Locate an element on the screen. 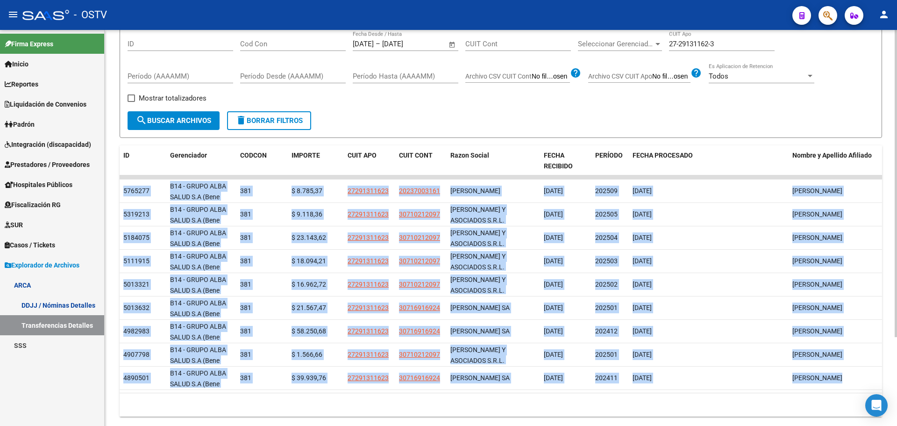  span: Archivo CSV CUIT Apo is located at coordinates (620, 76).